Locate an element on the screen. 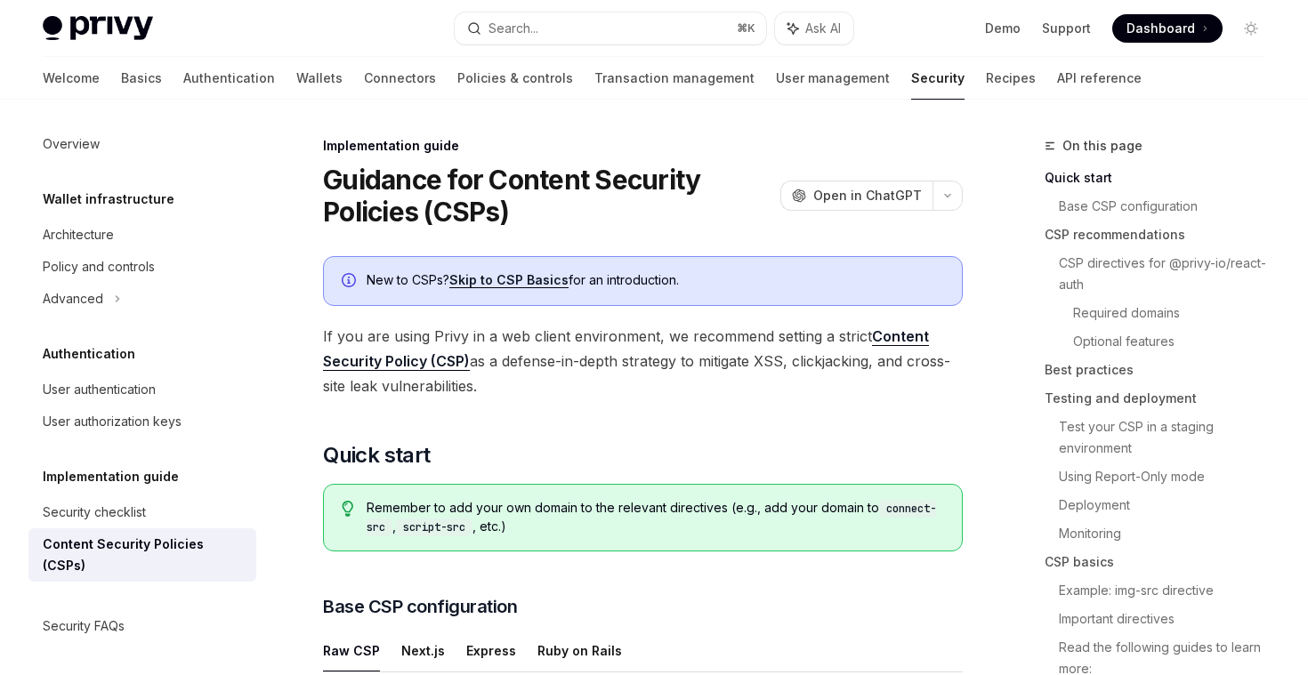 Image resolution: width=1308 pixels, height=675 pixels. a: Security FAQs is located at coordinates (142, 626).